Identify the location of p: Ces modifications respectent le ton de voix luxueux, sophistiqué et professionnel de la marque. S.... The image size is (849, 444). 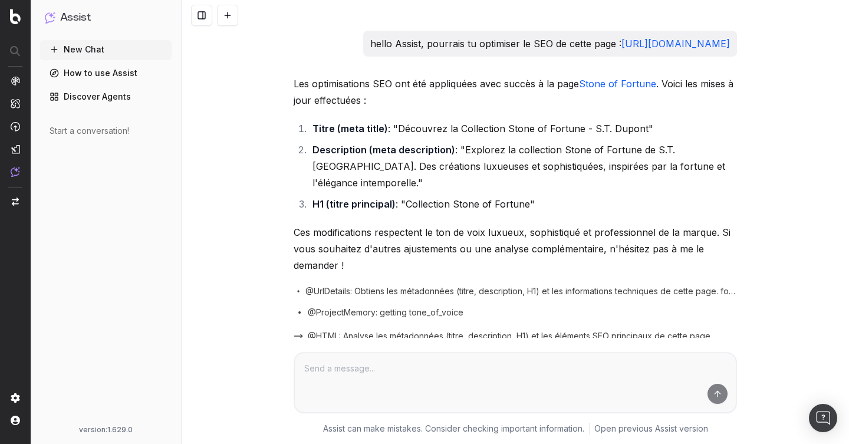
(515, 249).